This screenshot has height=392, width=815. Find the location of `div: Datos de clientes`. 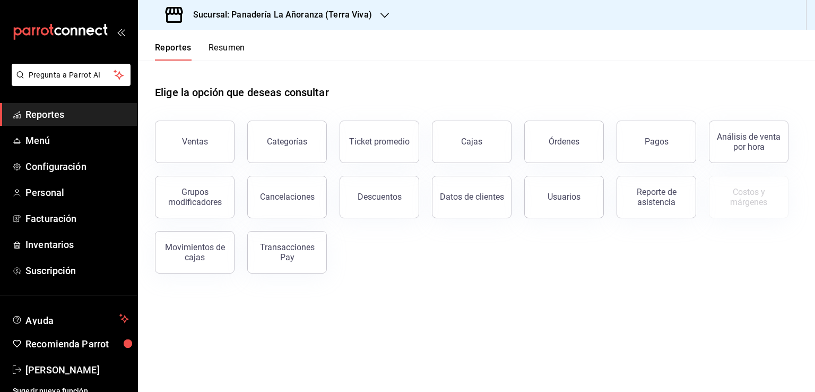

div: Datos de clientes is located at coordinates (472, 196).